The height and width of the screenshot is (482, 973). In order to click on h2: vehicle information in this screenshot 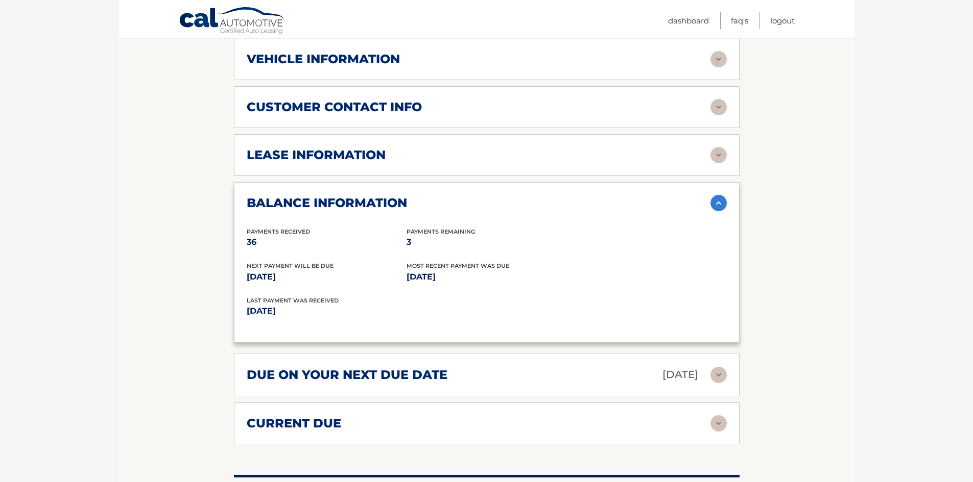, I will do `click(323, 59)`.